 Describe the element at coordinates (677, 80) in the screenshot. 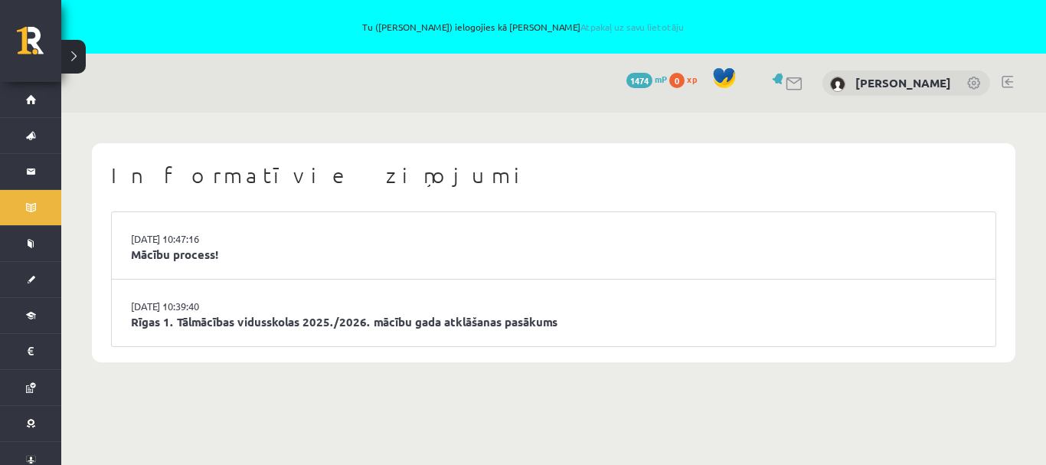

I see `span: 0` at that location.